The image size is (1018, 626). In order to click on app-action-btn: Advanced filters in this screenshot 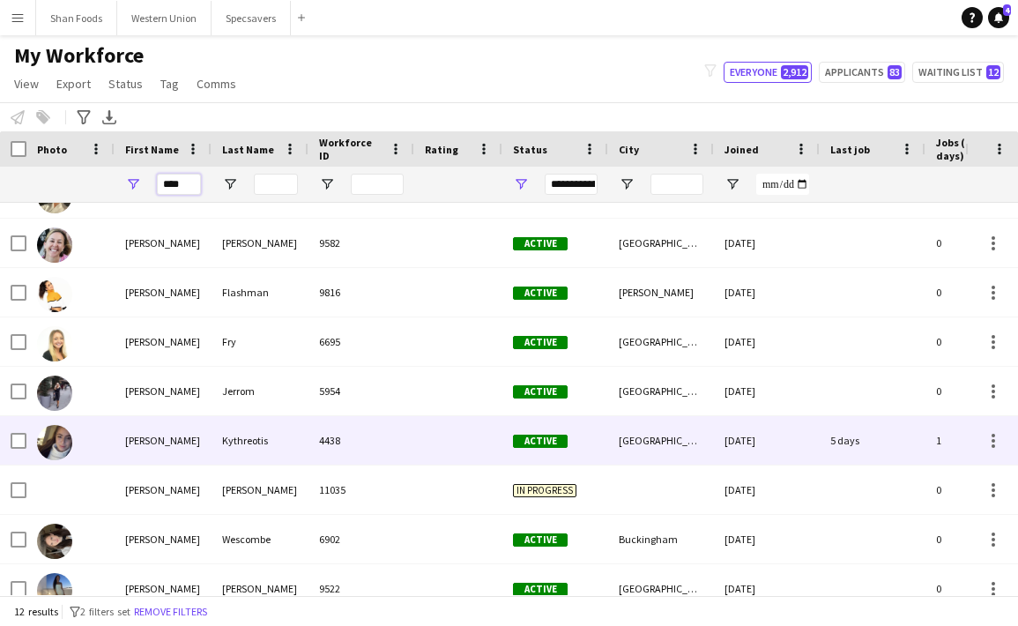, I will do `click(84, 117)`.